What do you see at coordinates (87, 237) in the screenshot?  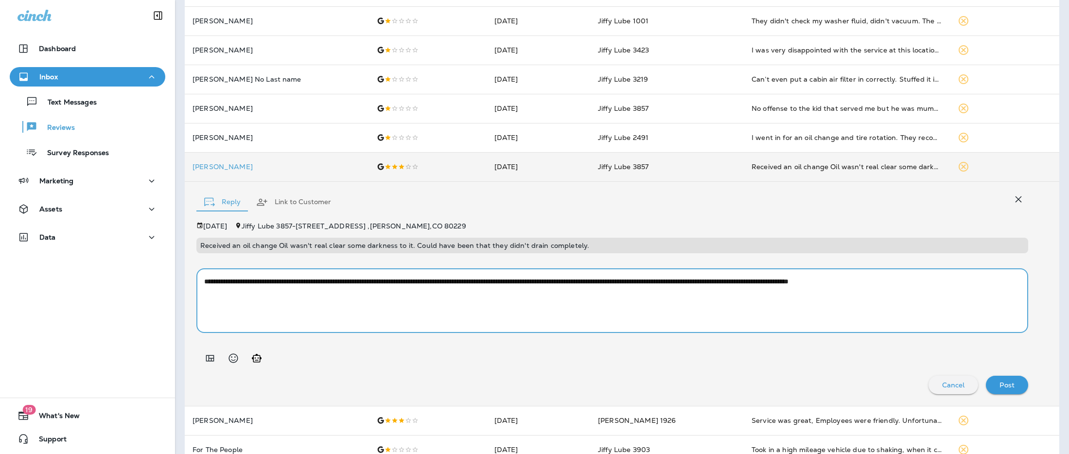 I see `button: Data` at bounding box center [87, 237].